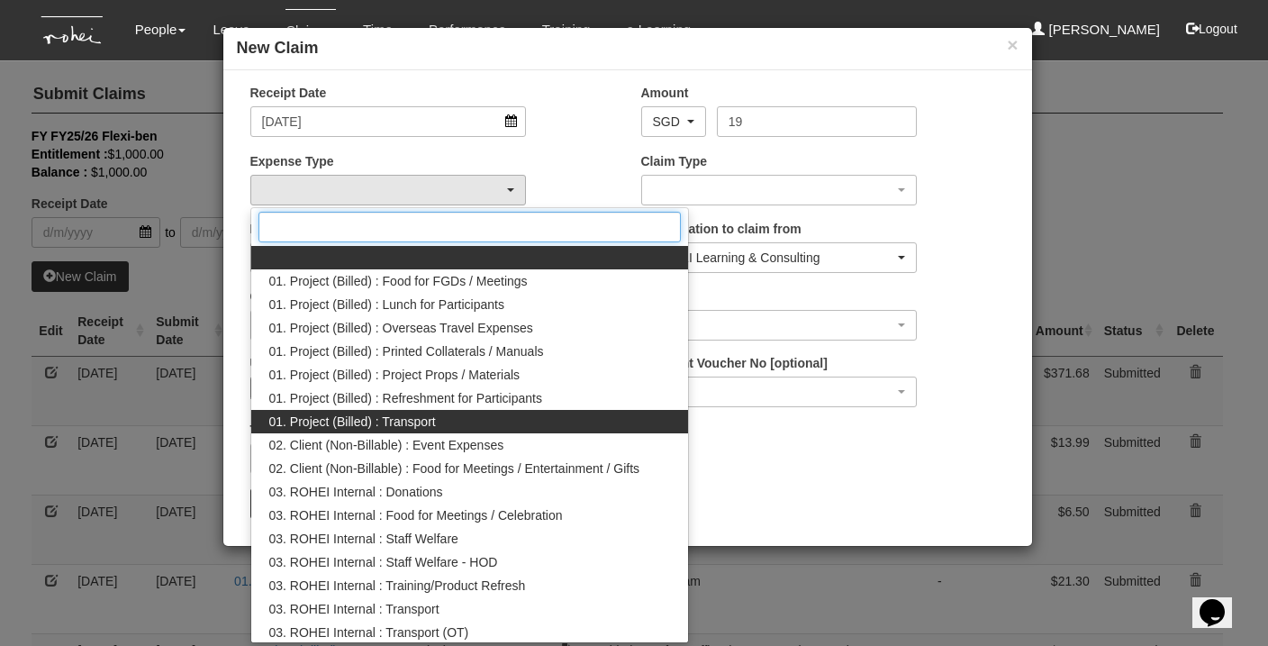  Describe the element at coordinates (369, 632) in the screenshot. I see `span: 03. ROHEI Internal : Transport (OT)` at that location.